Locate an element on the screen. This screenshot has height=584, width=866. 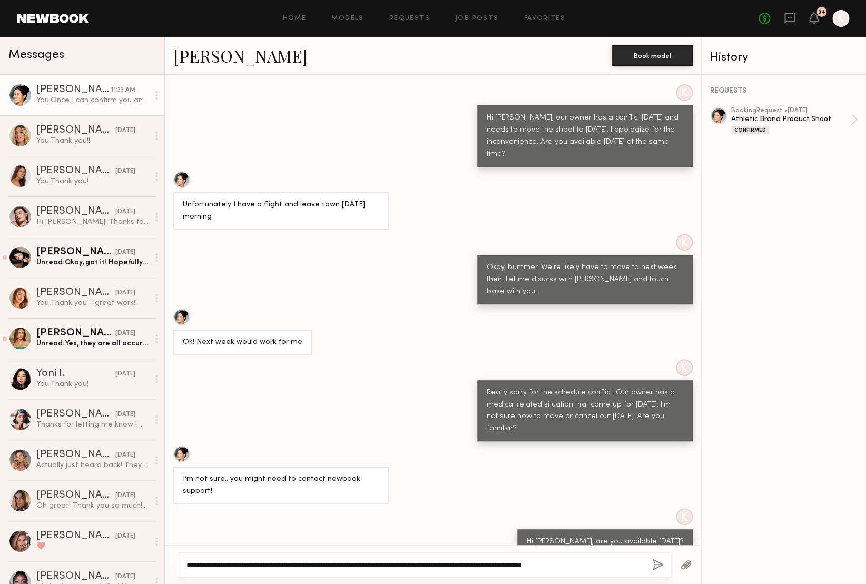
div: Thanks for letting me know ! Good luck with the shoot xx is located at coordinates (92, 425).